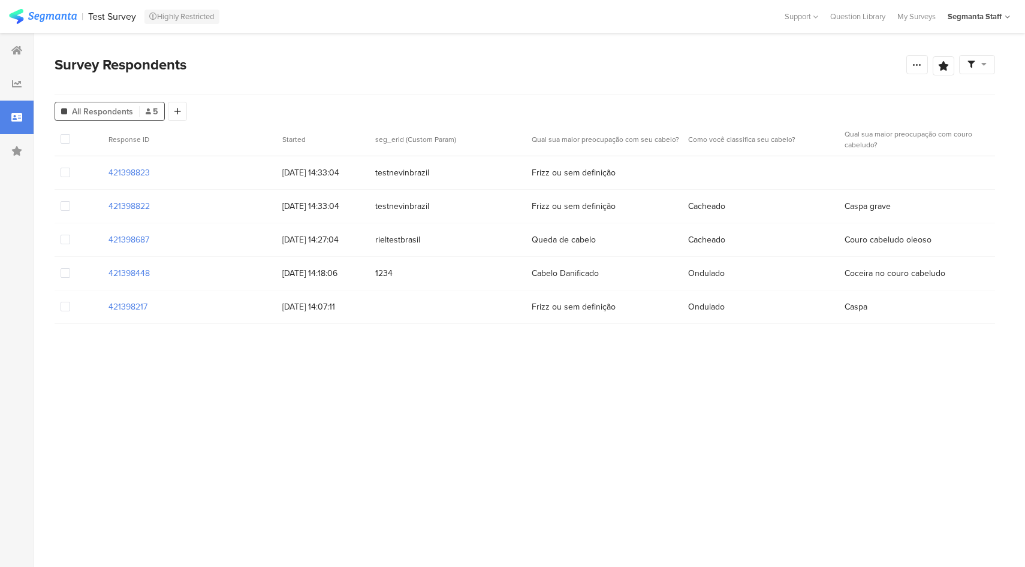 The height and width of the screenshot is (567, 1025). I want to click on a: My Surveys, so click(916, 16).